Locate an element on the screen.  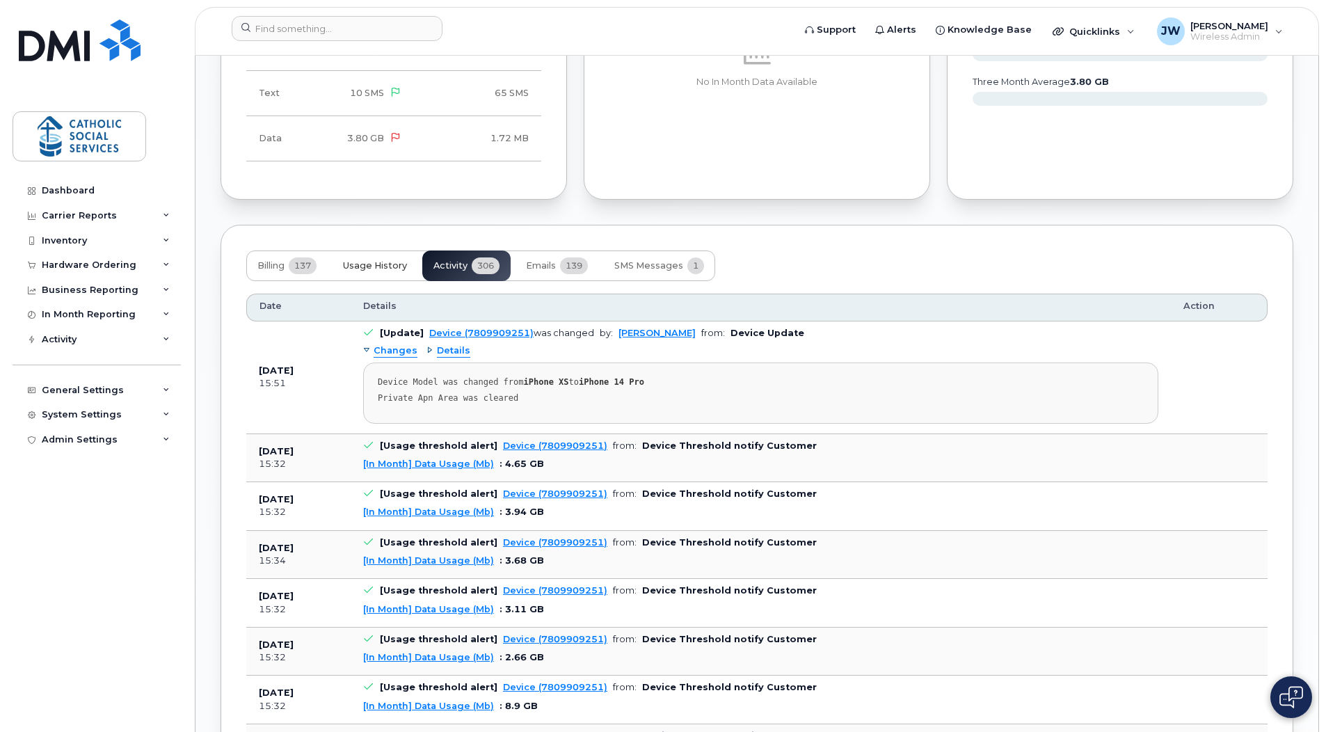
p: No In Month Data Available is located at coordinates (757, 82).